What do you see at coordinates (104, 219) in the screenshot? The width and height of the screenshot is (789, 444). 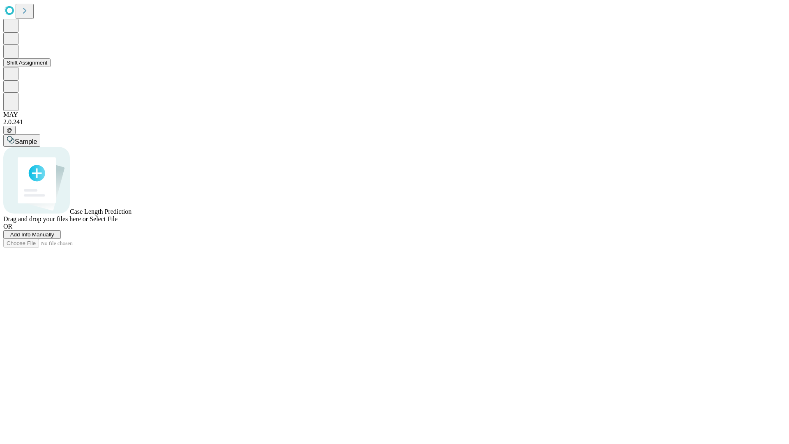 I see `span: Select File` at bounding box center [104, 219].